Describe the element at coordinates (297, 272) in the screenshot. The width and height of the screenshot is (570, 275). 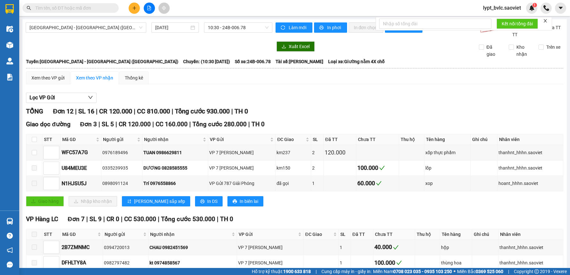
I see `strong: 1900 633 818` at that location.